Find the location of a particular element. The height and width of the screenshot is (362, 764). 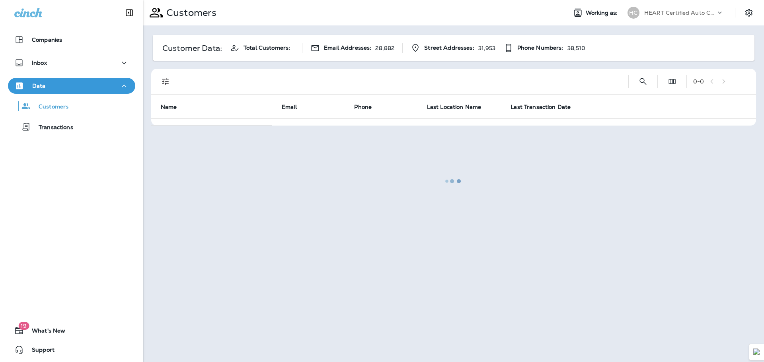

img: Detect Auto is located at coordinates (757, 352).